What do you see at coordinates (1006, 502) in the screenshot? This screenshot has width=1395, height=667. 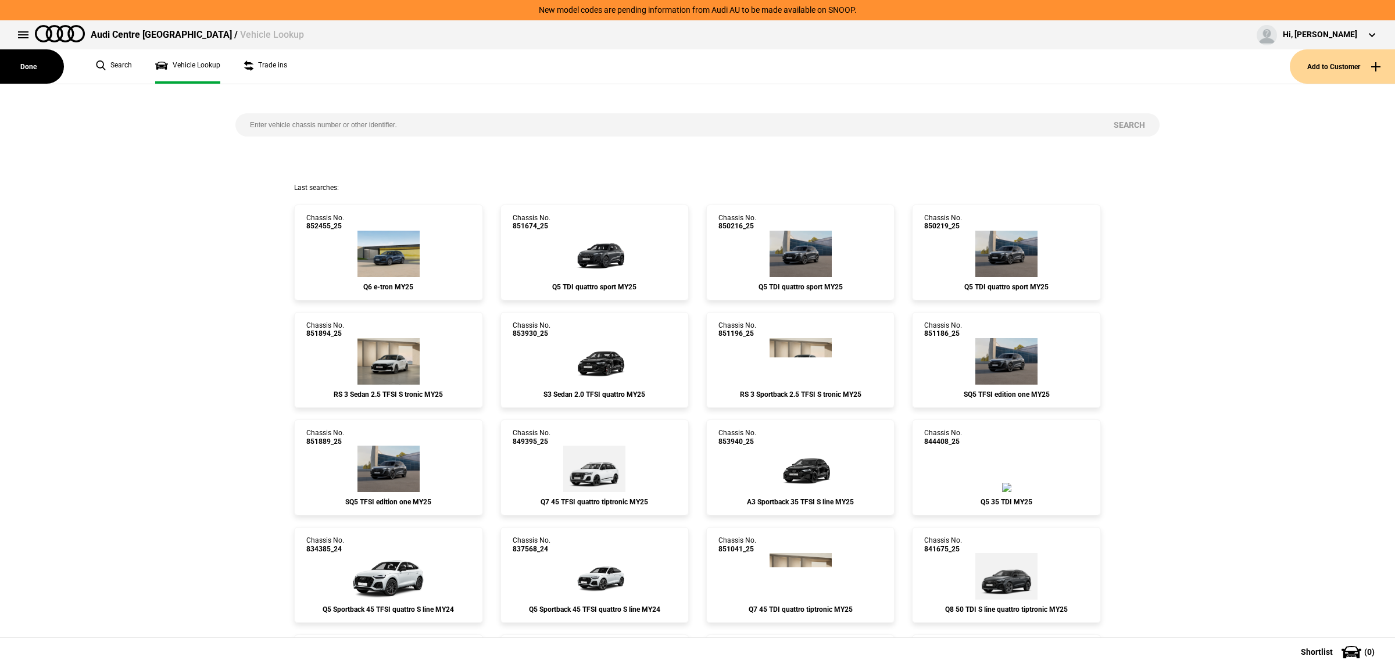 I see `div: Q5 35 TDI MY25` at bounding box center [1006, 502].